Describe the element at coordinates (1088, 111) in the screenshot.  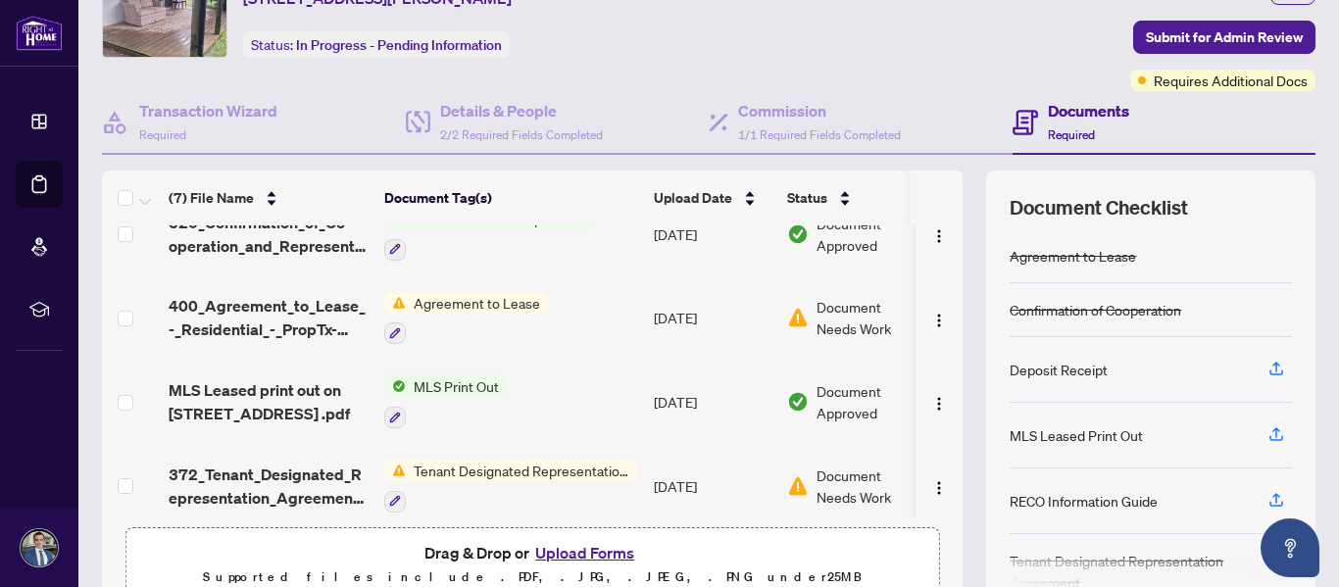
I see `h4: Documents` at that location.